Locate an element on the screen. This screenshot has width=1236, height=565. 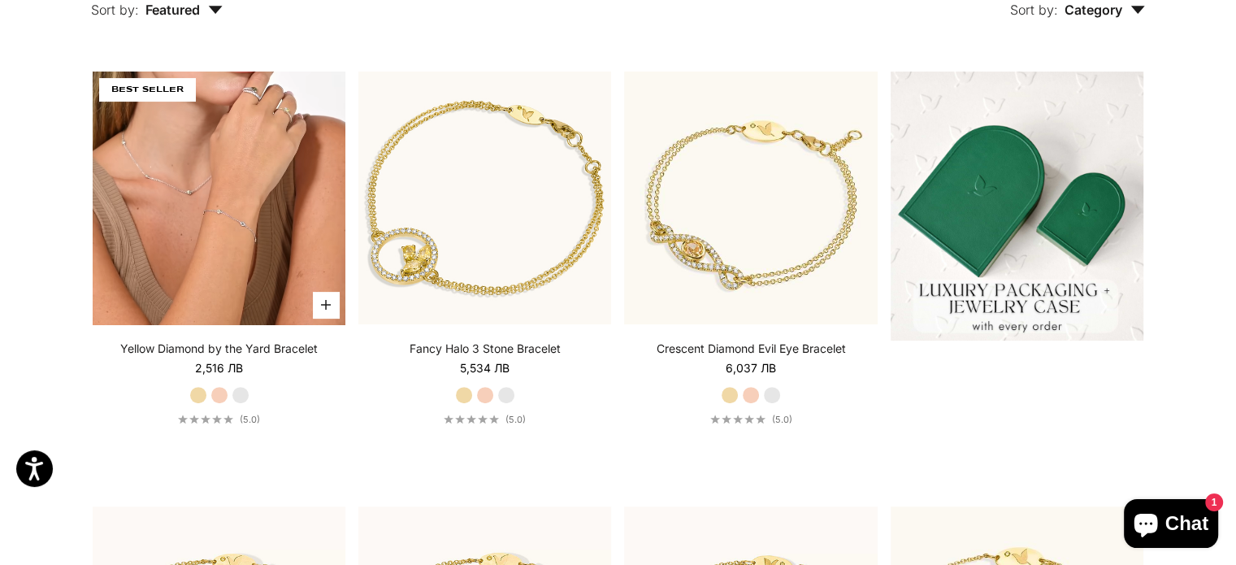
video: #YellowGold #RoseGold #WhiteGold is located at coordinates (219, 197).